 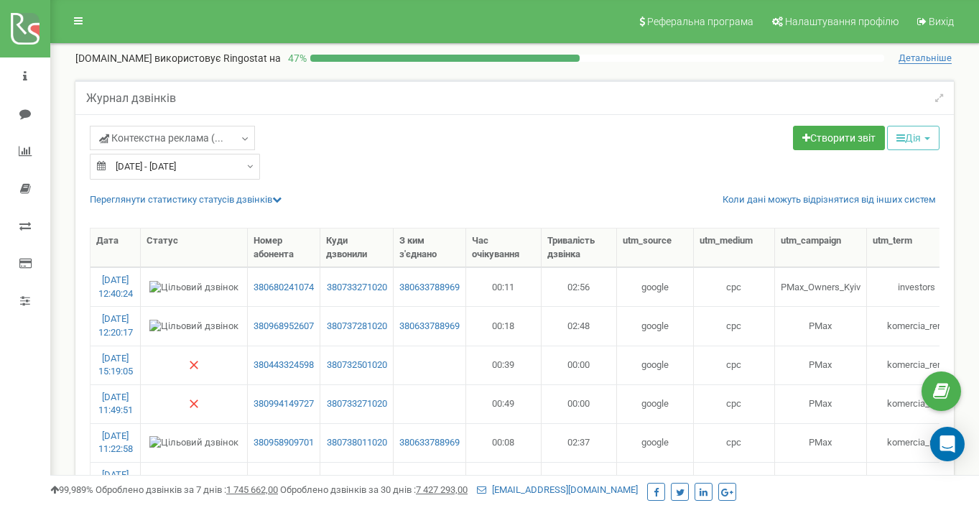 What do you see at coordinates (161, 138) in the screenshot?
I see `span: Контекстна реклама (...` at bounding box center [161, 138].